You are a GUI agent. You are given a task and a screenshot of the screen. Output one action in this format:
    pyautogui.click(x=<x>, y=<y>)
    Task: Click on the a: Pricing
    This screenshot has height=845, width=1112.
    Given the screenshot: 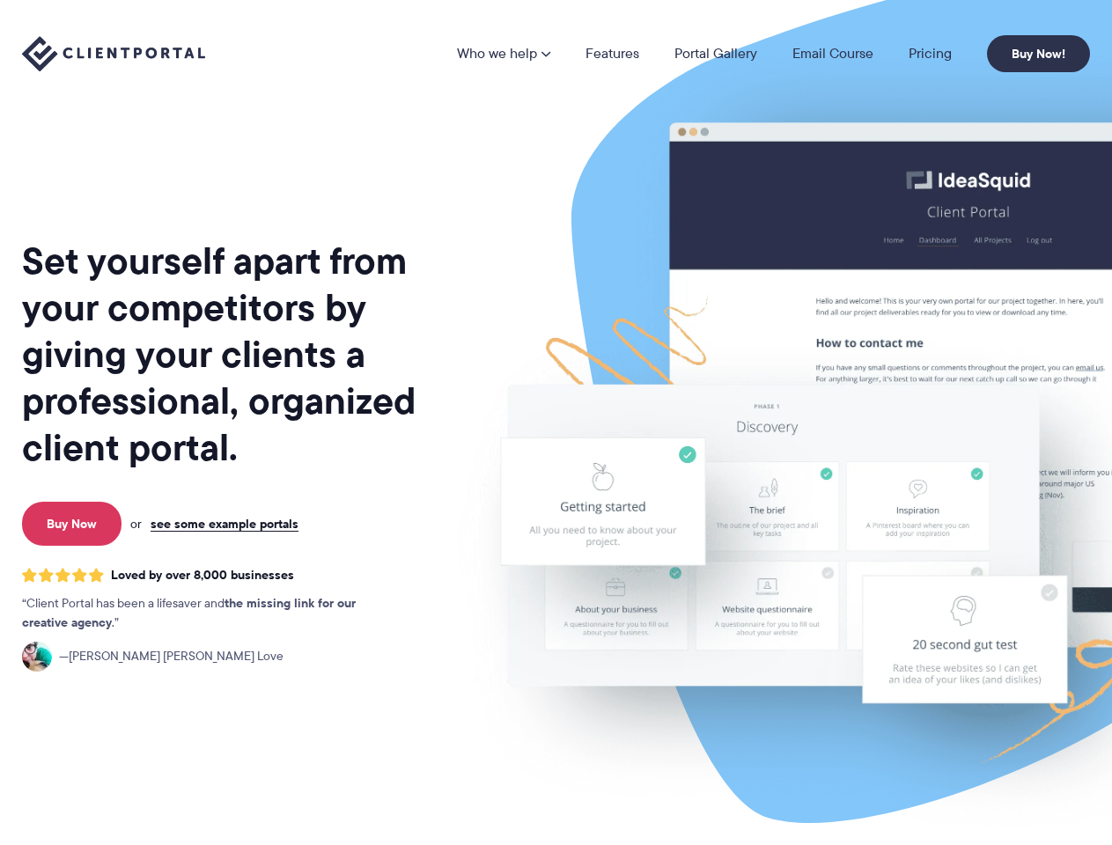 What is the action you would take?
    pyautogui.click(x=930, y=54)
    